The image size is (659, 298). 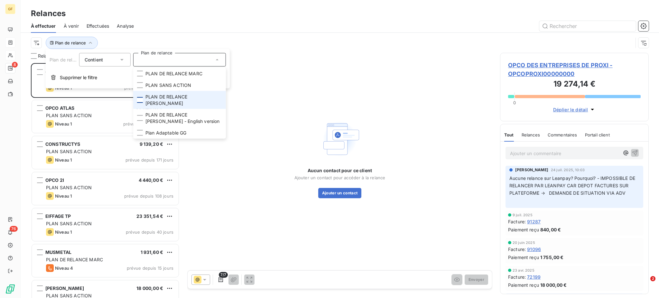 What do you see at coordinates (138, 78) in the screenshot?
I see `button: Supprimer le filtre` at bounding box center [138, 78].